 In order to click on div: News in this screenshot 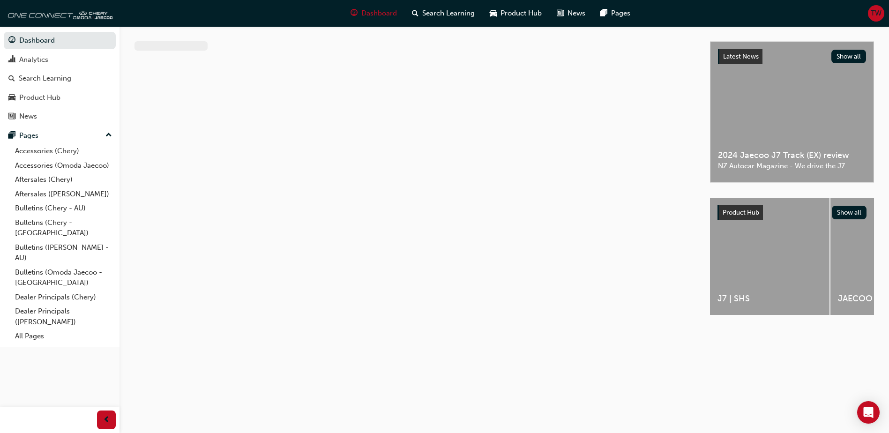, I will do `click(28, 116)`.